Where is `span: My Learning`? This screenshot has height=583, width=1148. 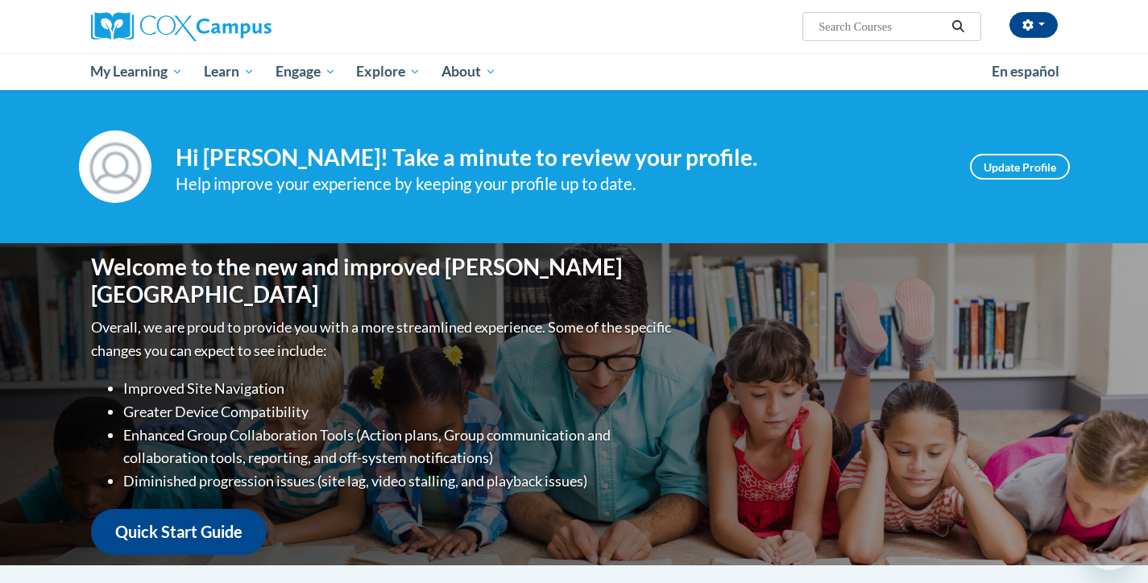 span: My Learning is located at coordinates (136, 72).